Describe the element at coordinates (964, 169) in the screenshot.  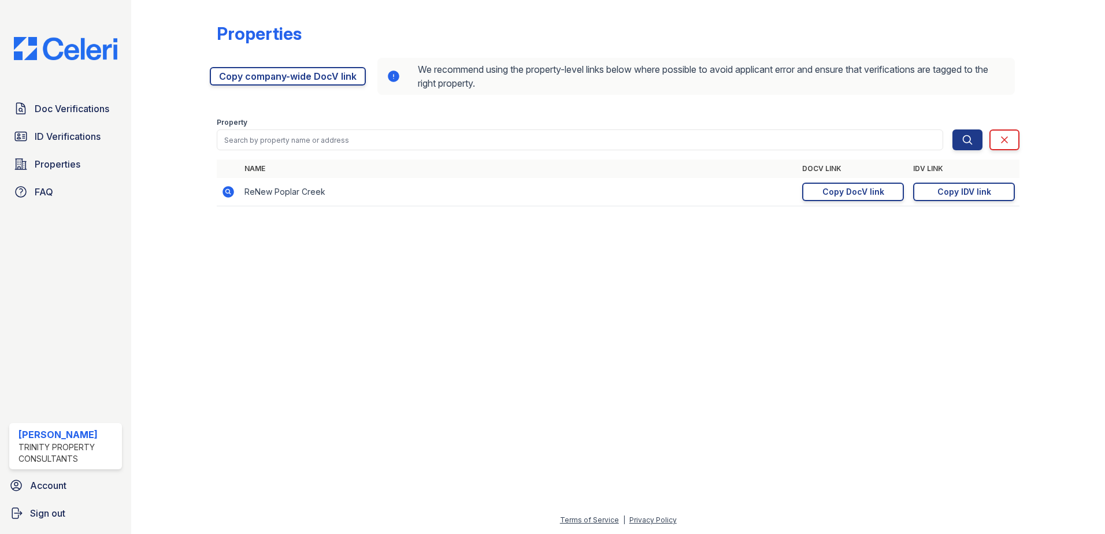
I see `th: IDV Link` at that location.